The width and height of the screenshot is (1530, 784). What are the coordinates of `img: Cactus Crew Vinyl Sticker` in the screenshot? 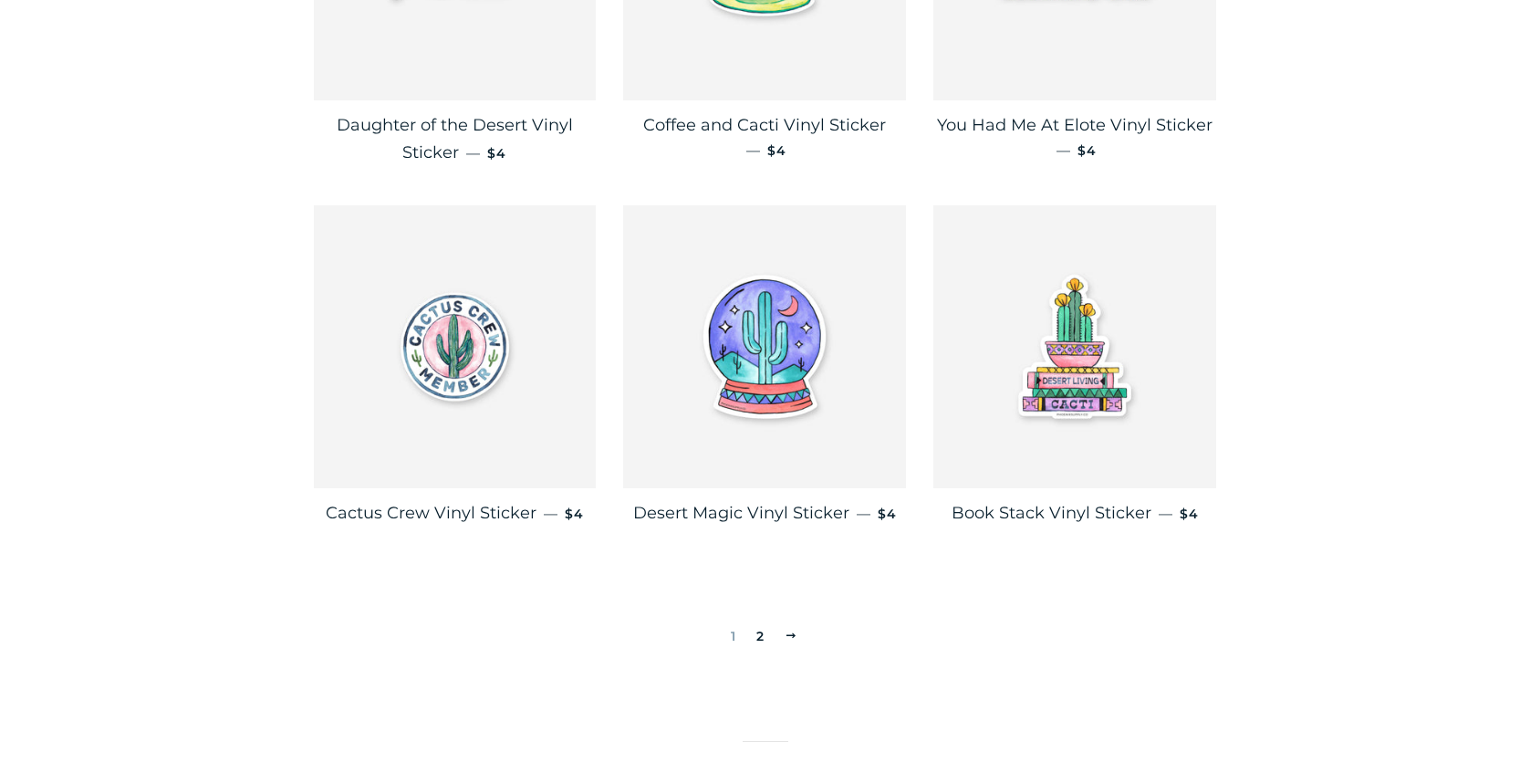 It's located at (455, 347).